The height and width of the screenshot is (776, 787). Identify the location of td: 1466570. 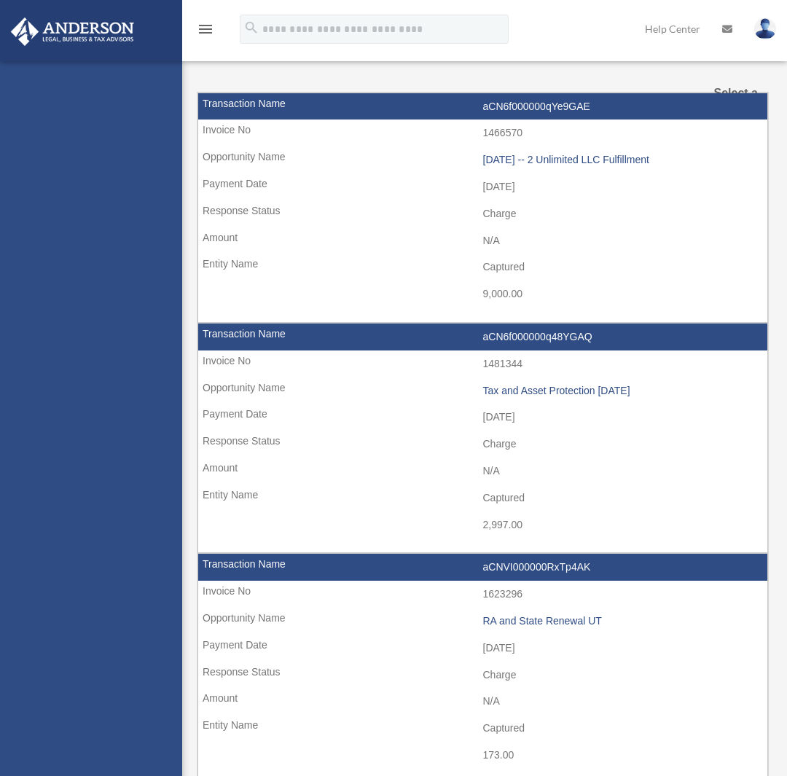
(482, 133).